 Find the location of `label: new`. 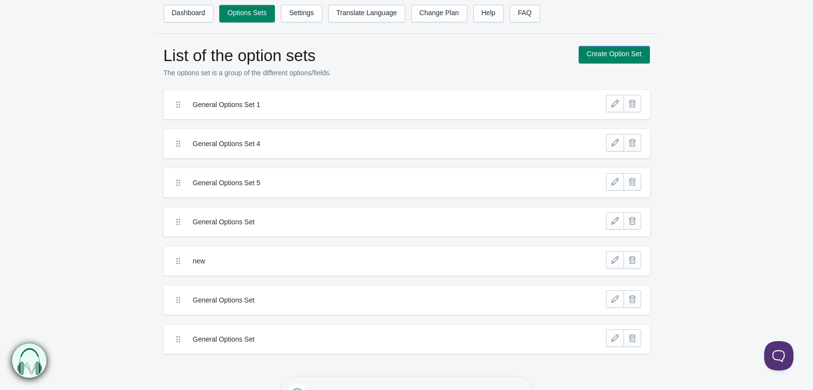

label: new is located at coordinates (371, 261).